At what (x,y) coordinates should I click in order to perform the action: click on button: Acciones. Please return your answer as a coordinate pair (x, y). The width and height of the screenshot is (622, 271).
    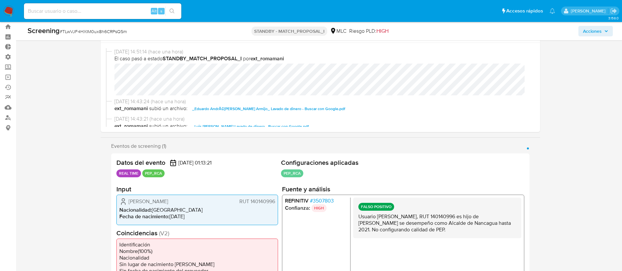
    Looking at the image, I should click on (595, 31).